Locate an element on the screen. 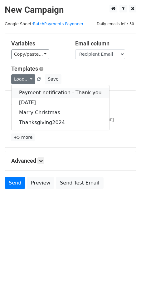 This screenshot has height=285, width=141. button: Save is located at coordinates (53, 79).